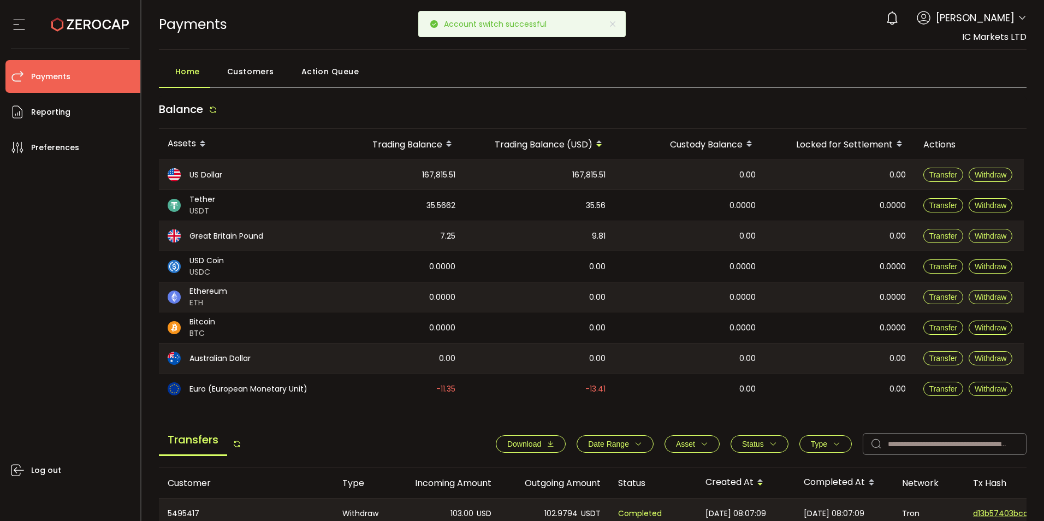 This screenshot has width=1044, height=521. Describe the element at coordinates (202, 333) in the screenshot. I see `span: BTC` at that location.